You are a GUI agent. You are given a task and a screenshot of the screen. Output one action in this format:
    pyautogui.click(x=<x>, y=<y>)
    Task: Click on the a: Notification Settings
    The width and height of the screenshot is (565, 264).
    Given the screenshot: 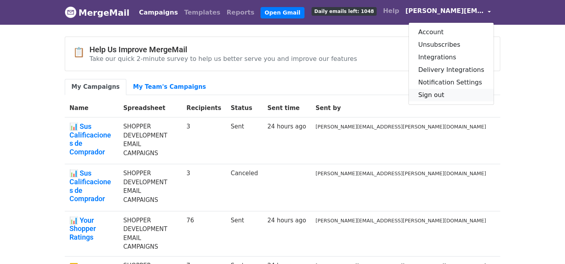 What is the action you would take?
    pyautogui.click(x=451, y=82)
    